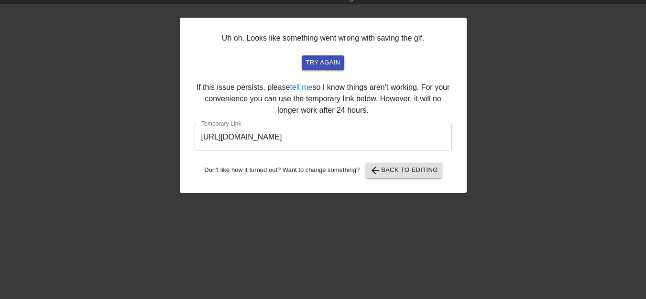 Image resolution: width=646 pixels, height=299 pixels. I want to click on span: Back to Editing, so click(403, 171).